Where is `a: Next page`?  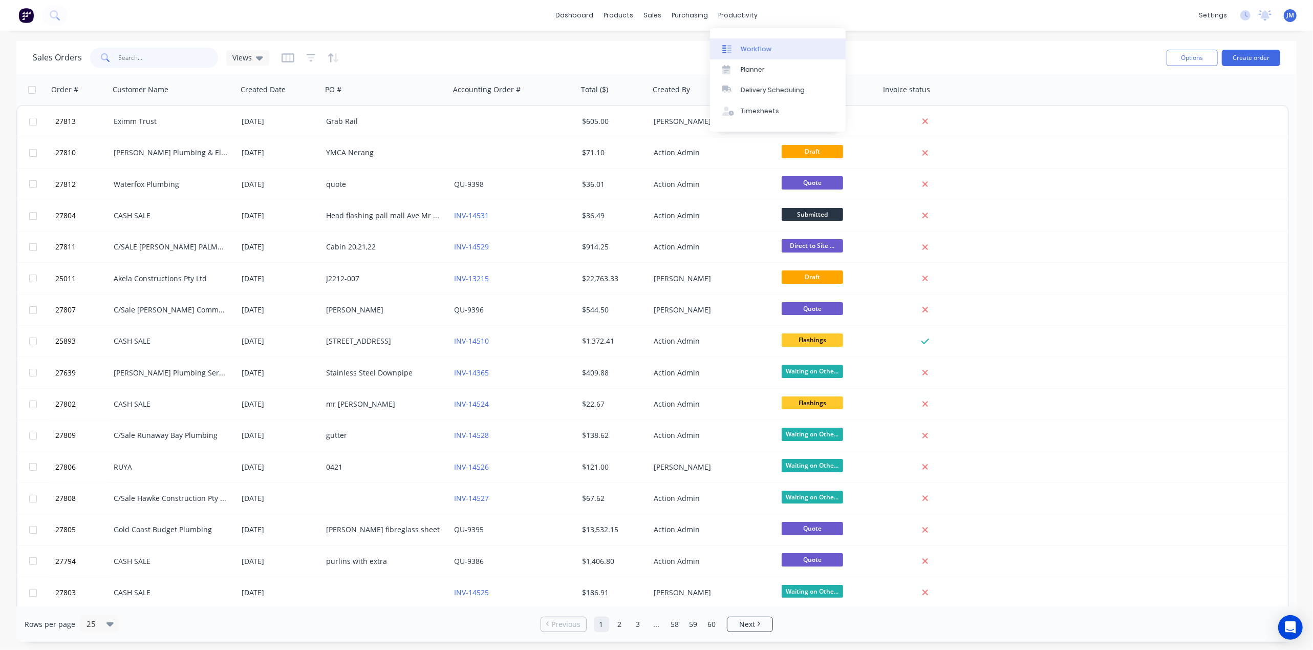
a: Next page is located at coordinates (750, 624).